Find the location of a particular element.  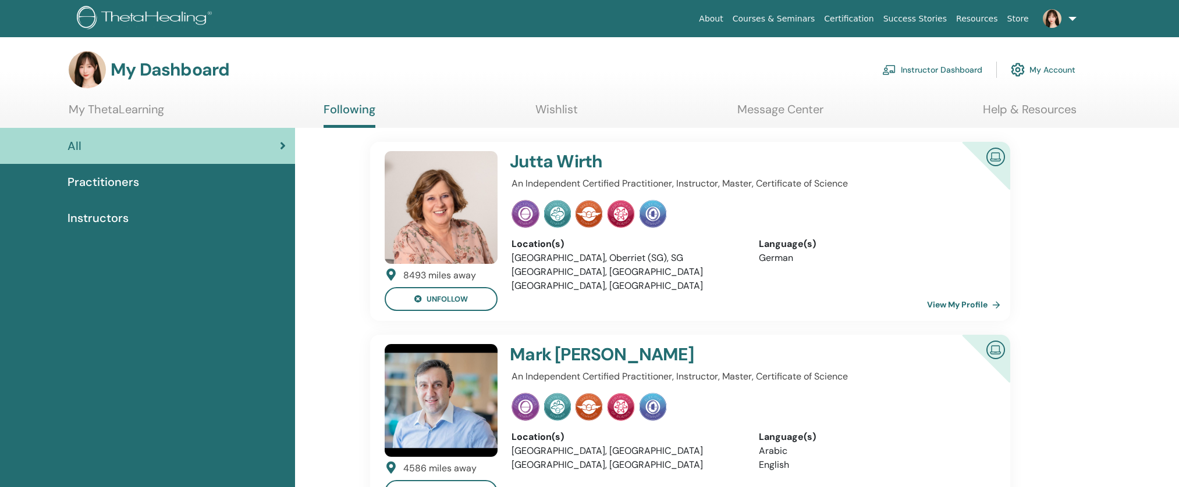

a: My ThetaLearning is located at coordinates (116, 113).